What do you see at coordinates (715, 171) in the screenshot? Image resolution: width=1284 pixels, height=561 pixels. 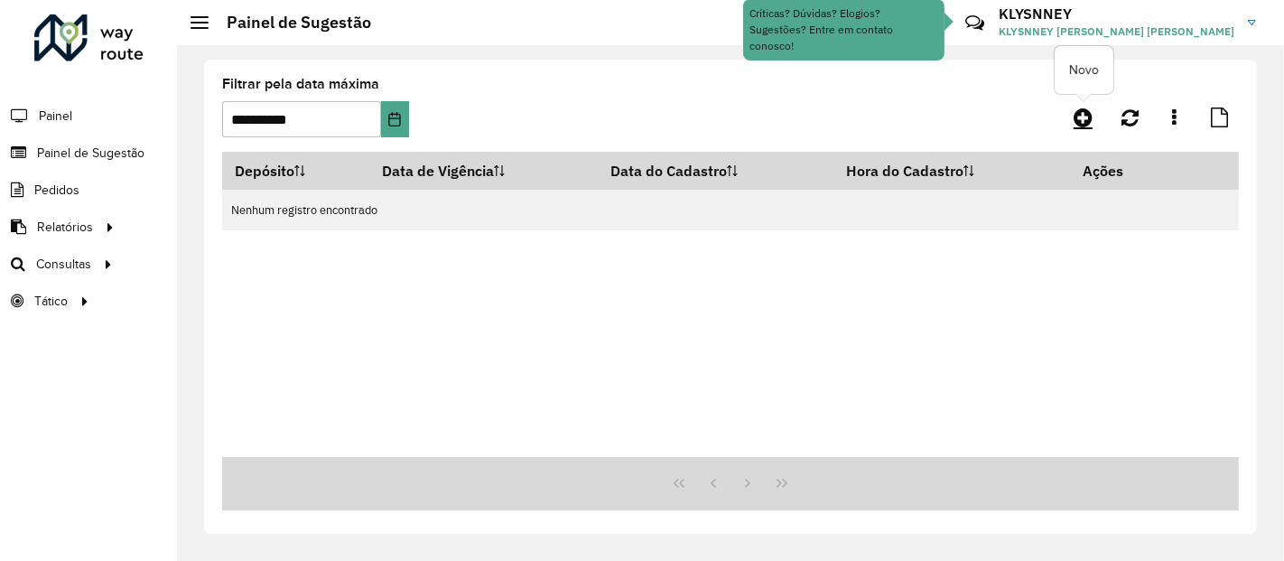 I see `th: Data do Cadastro` at bounding box center [715, 171].